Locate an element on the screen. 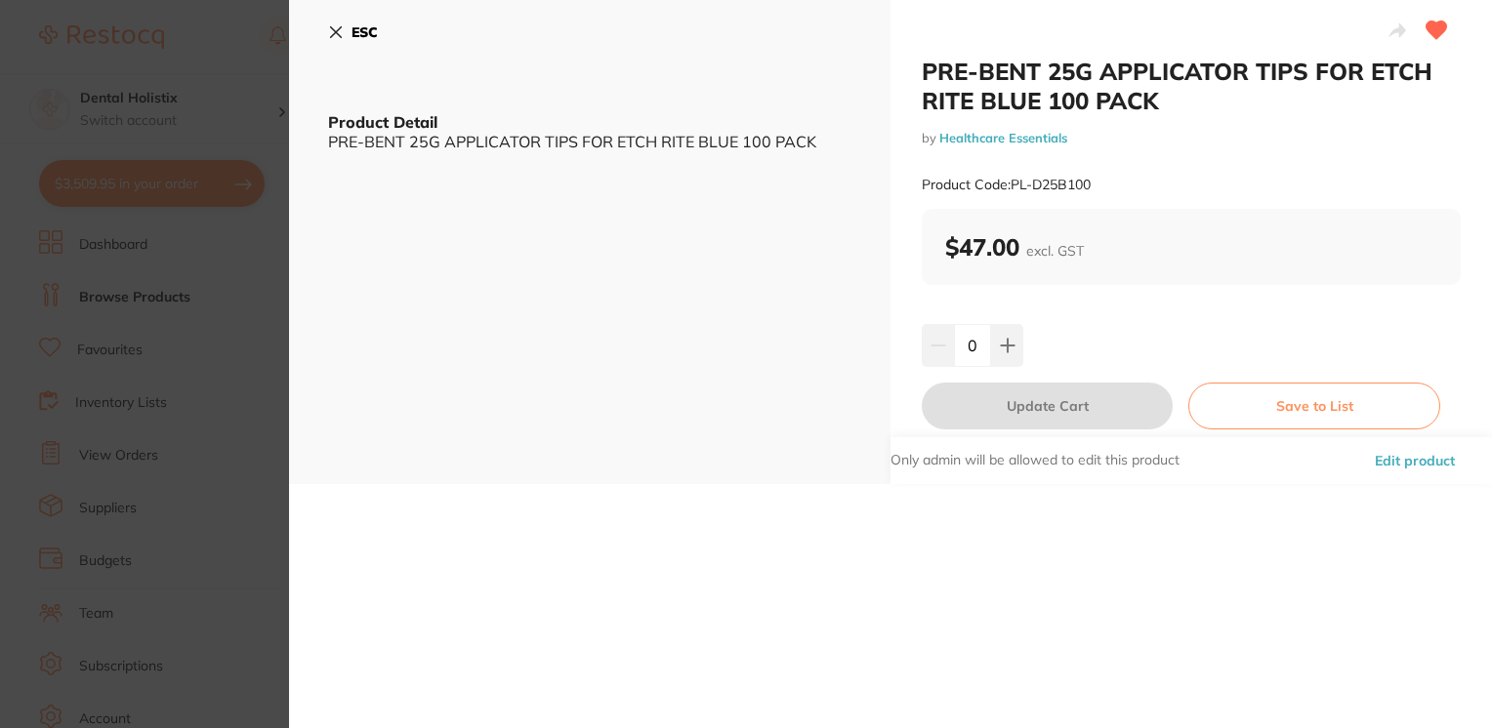 Image resolution: width=1492 pixels, height=728 pixels. h2: PRE-BENT 25G APPLICATOR TIPS FOR ETCH RITE BLUE 100 PACK is located at coordinates (1191, 86).